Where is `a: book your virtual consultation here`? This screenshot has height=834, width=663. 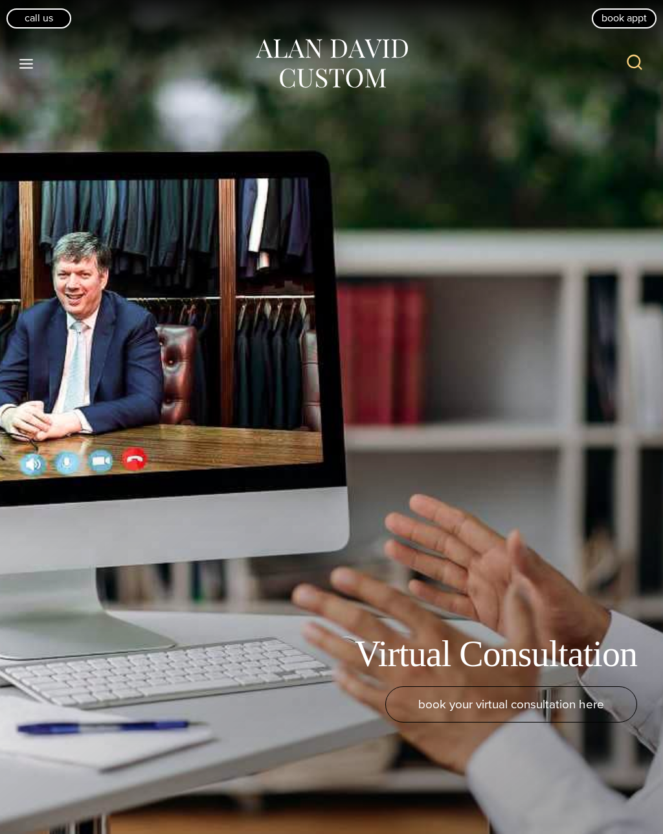 a: book your virtual consultation here is located at coordinates (511, 704).